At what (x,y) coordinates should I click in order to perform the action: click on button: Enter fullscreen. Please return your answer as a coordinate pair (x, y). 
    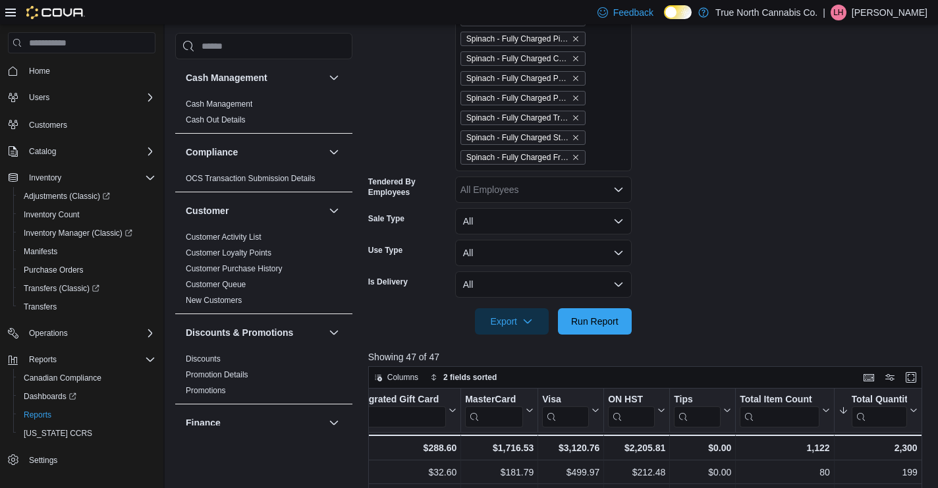
    Looking at the image, I should click on (911, 378).